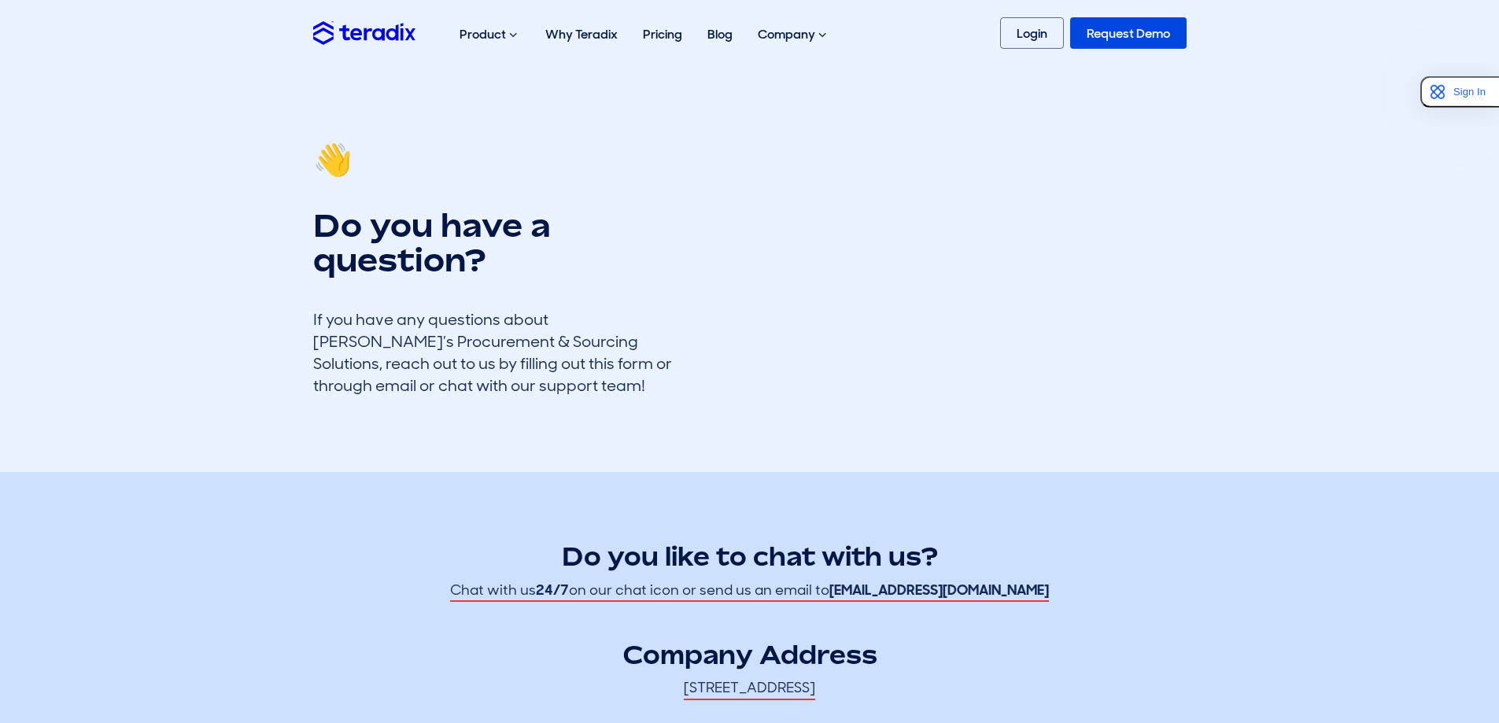 Image resolution: width=1499 pixels, height=723 pixels. I want to click on a: Why Teradix, so click(581, 34).